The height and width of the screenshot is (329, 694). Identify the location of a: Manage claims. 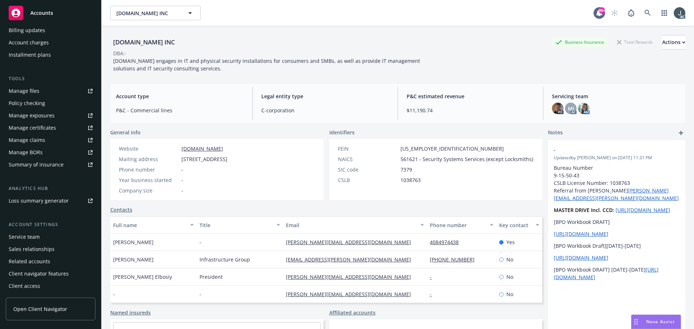
(51, 140).